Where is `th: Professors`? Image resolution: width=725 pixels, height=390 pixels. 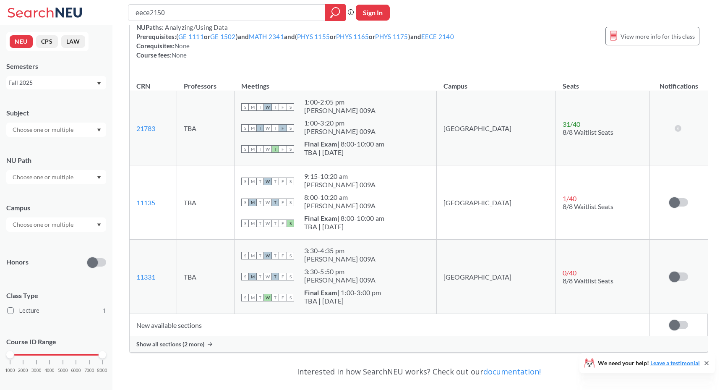
th: Professors is located at coordinates (206, 82).